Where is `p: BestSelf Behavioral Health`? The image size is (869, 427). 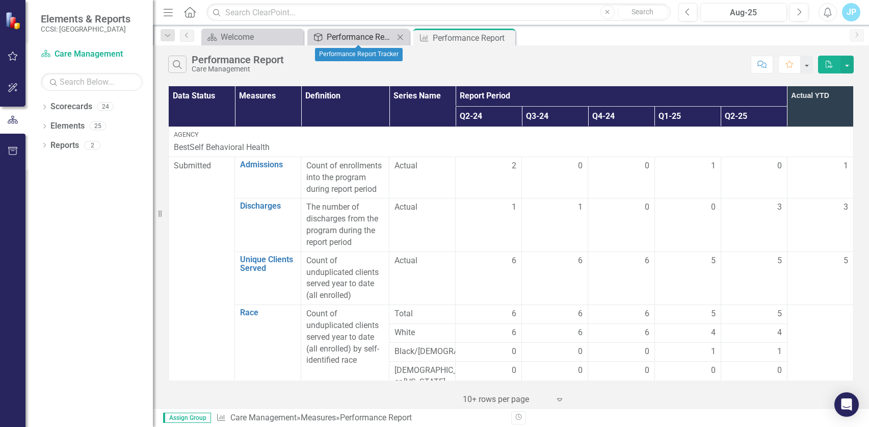 p: BestSelf Behavioral Health is located at coordinates (511, 147).